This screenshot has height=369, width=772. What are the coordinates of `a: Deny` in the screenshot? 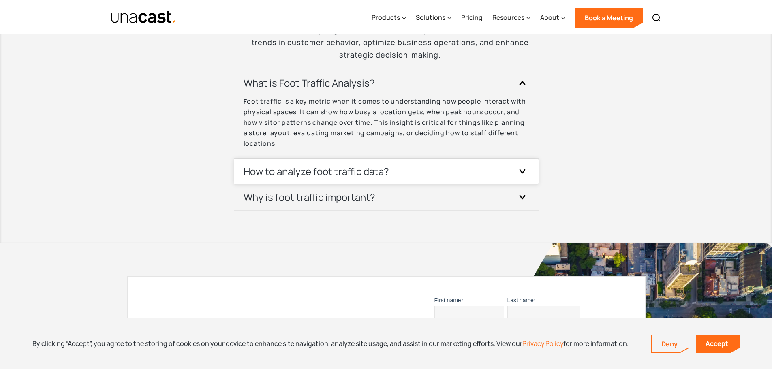 It's located at (671, 344).